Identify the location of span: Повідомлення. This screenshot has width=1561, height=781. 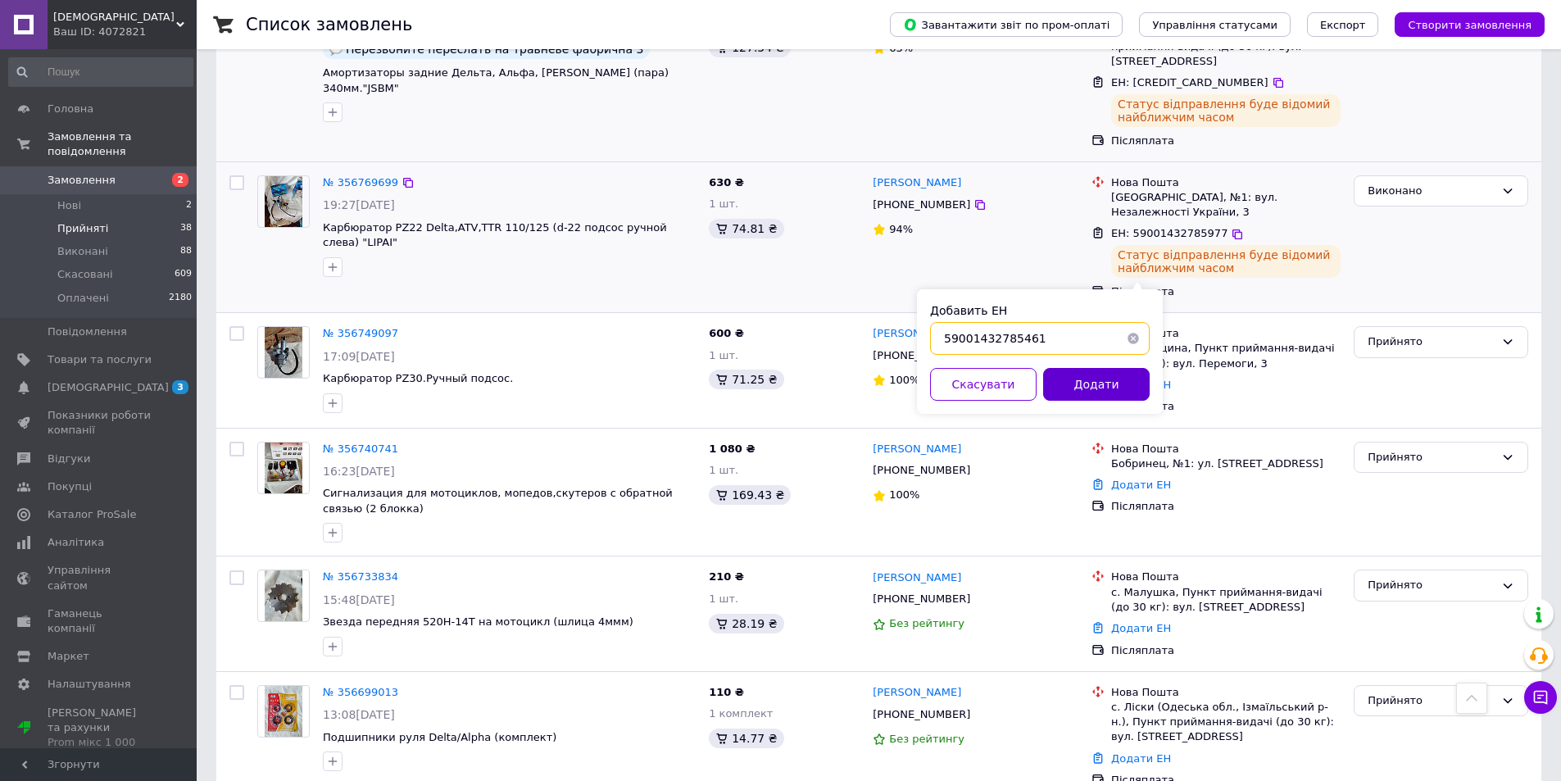
(87, 332).